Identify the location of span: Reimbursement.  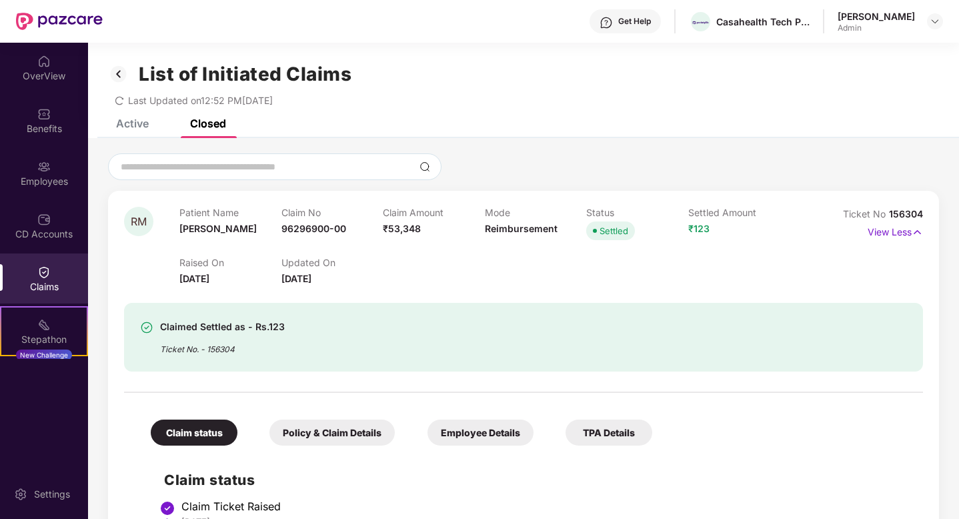
(521, 228).